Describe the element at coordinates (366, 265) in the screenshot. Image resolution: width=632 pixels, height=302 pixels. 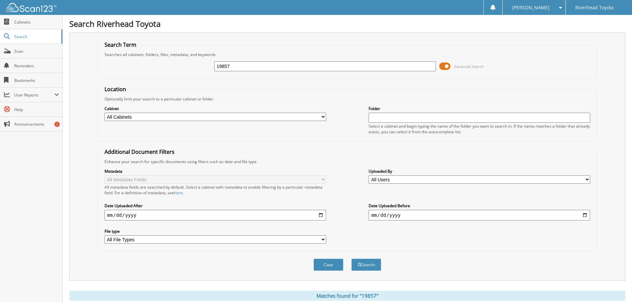
I see `button: Search` at that location.